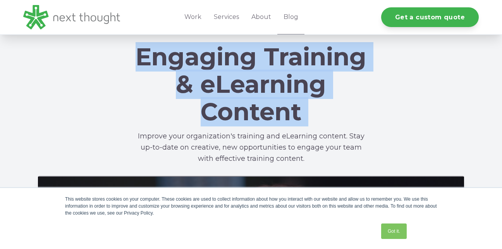 Image resolution: width=502 pixels, height=249 pixels. What do you see at coordinates (72, 17) in the screenshot?
I see `img: LG - NextThought Logo` at bounding box center [72, 17].